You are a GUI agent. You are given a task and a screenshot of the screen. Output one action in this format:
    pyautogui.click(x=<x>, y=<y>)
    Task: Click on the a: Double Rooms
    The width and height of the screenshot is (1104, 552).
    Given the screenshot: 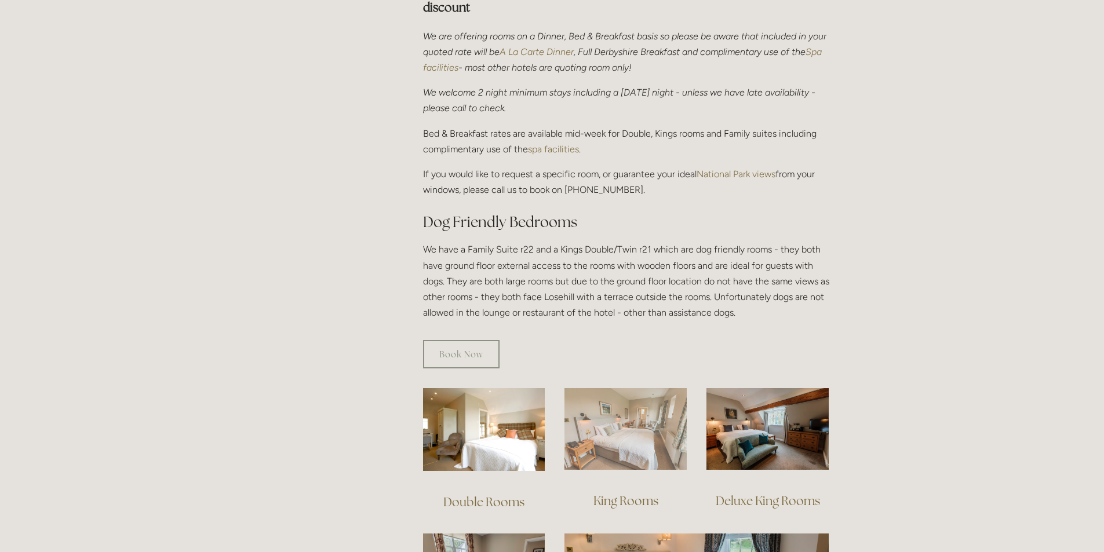 What is the action you would take?
    pyautogui.click(x=484, y=502)
    